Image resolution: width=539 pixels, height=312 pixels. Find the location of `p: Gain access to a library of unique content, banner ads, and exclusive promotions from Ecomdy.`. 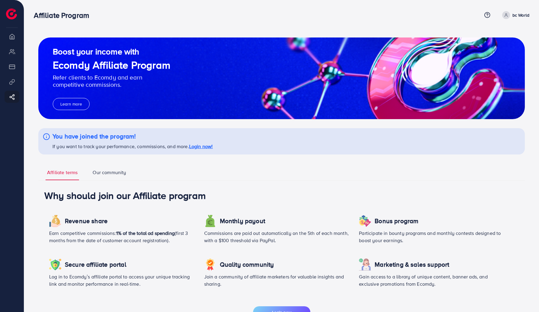

p: Gain access to a library of unique content, banner ads, and exclusive promotions from Ecomdy. is located at coordinates (432, 280).